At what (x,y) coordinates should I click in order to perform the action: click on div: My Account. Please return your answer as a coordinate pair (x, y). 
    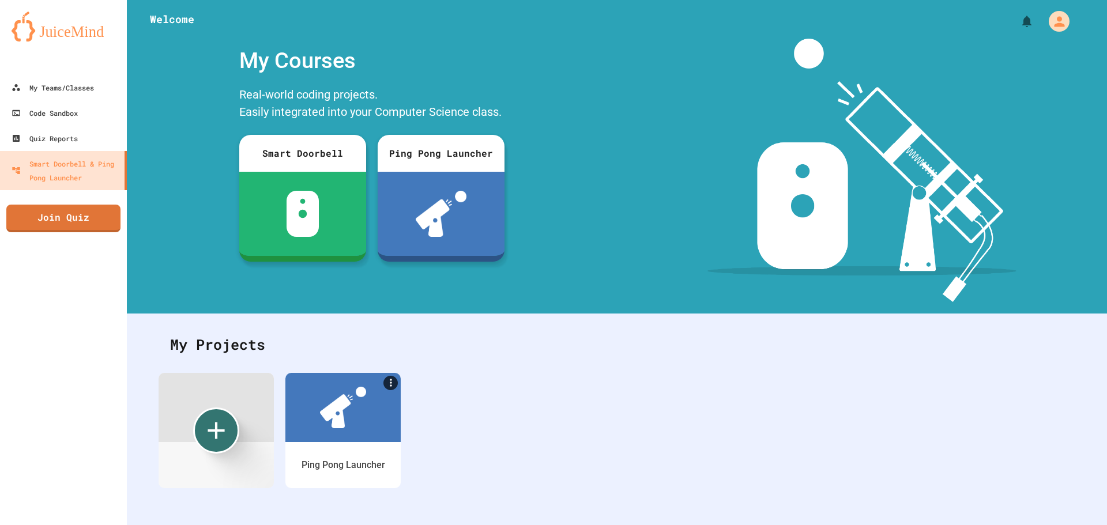
    Looking at the image, I should click on (1054, 21).